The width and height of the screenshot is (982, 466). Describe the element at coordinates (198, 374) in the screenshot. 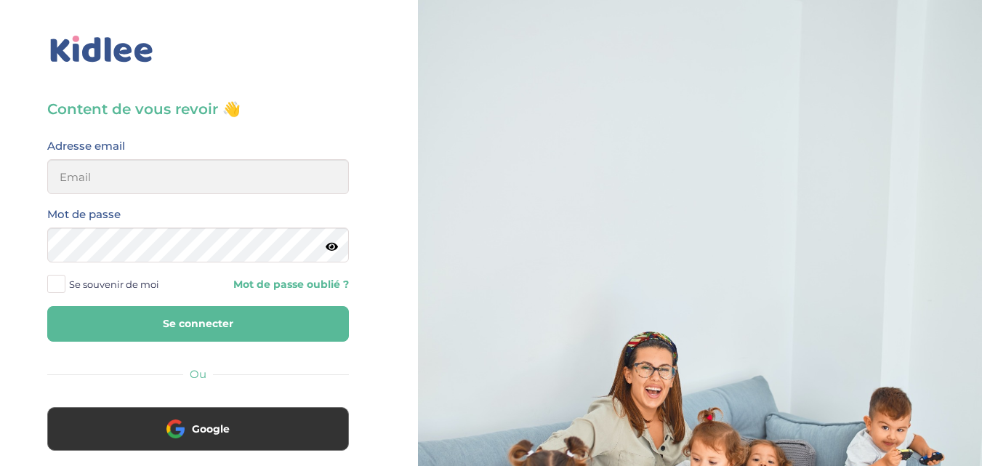

I see `span: Ou` at that location.